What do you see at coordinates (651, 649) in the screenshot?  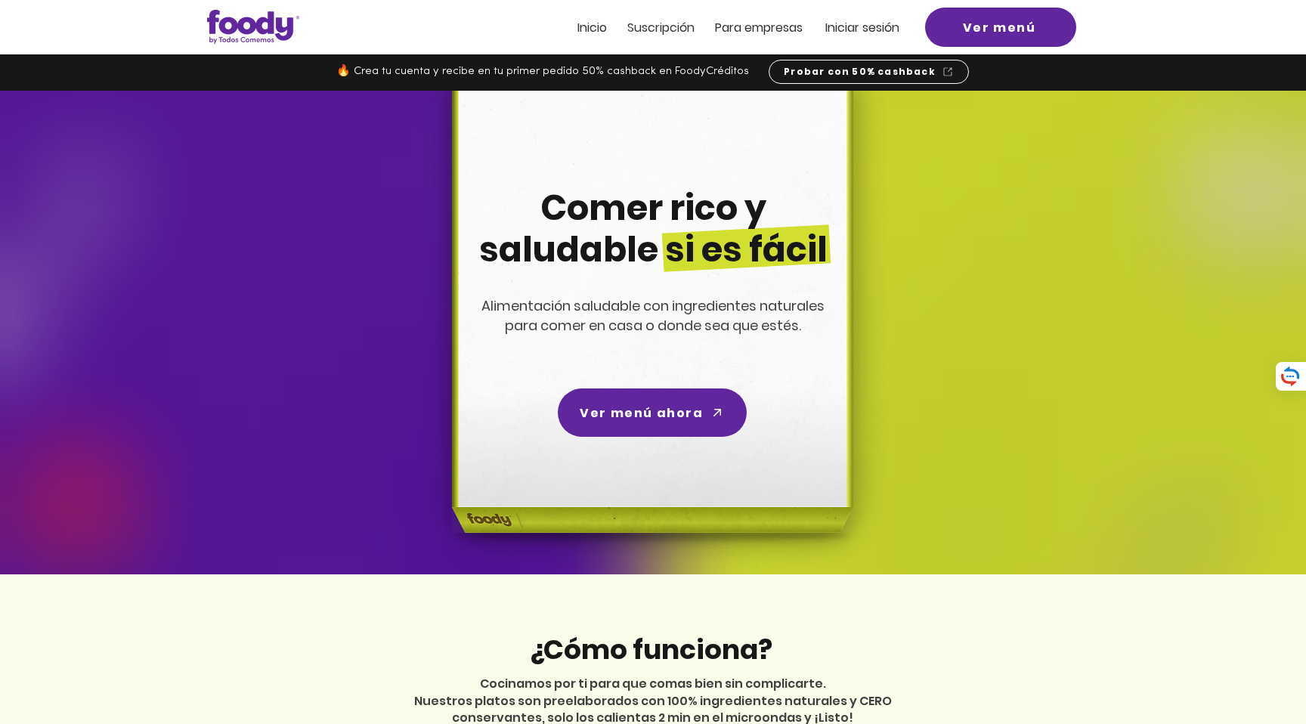 I see `span: ¿Cómo funciona?` at bounding box center [651, 649].